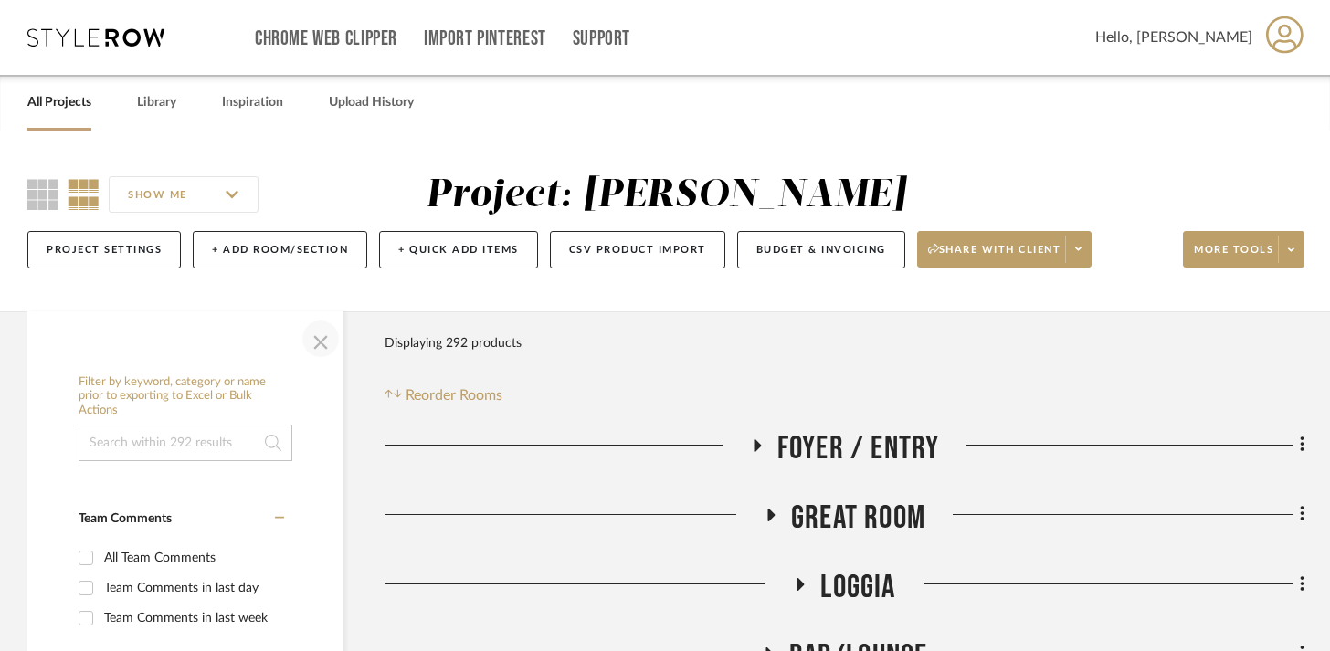 This screenshot has height=651, width=1330. What do you see at coordinates (185, 396) in the screenshot?
I see `h6: Filter by keyword, category or name prior to exporting to Excel or Bulk Actions` at bounding box center [185, 396].